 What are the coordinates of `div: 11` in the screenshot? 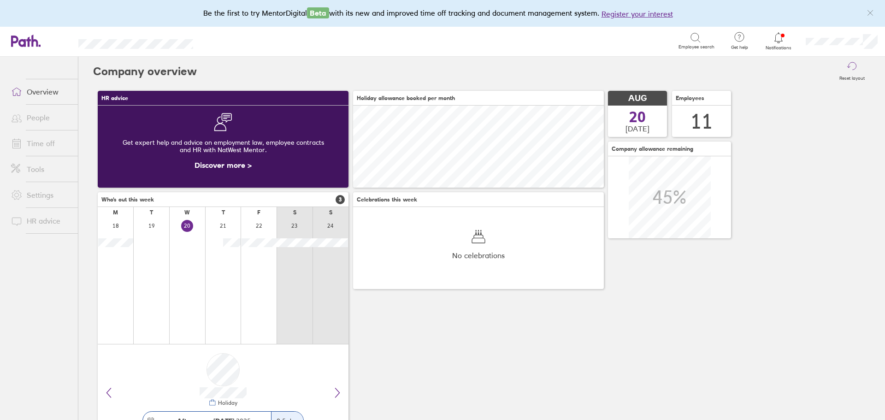 It's located at (701, 121).